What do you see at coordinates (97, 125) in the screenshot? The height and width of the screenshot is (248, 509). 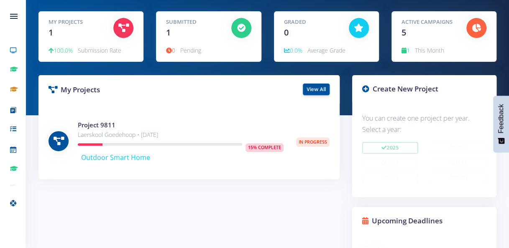 I see `a: Project 9811` at bounding box center [97, 125].